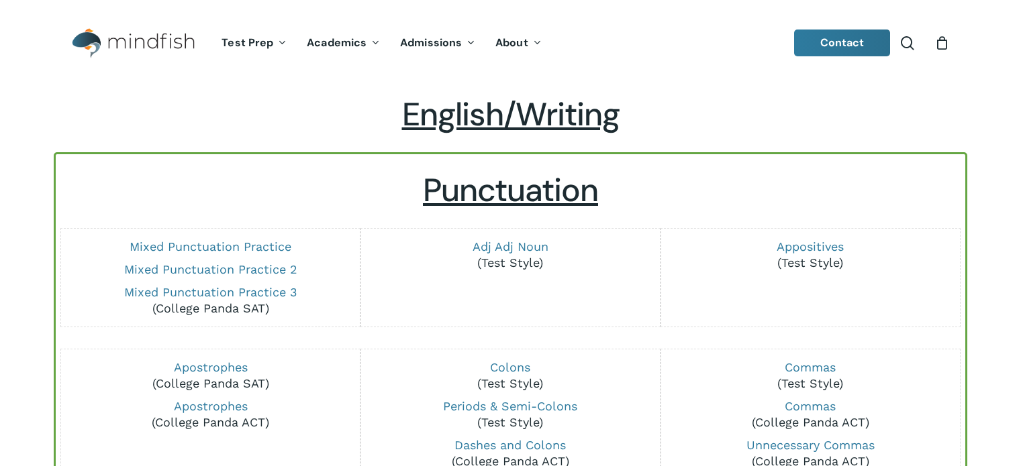 Image resolution: width=1021 pixels, height=466 pixels. I want to click on a: Academics, so click(343, 43).